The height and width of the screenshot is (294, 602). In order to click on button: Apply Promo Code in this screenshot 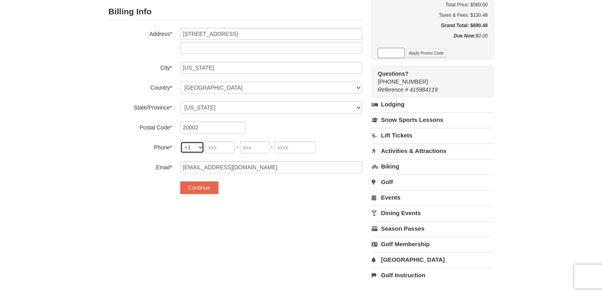, I will do `click(426, 53)`.